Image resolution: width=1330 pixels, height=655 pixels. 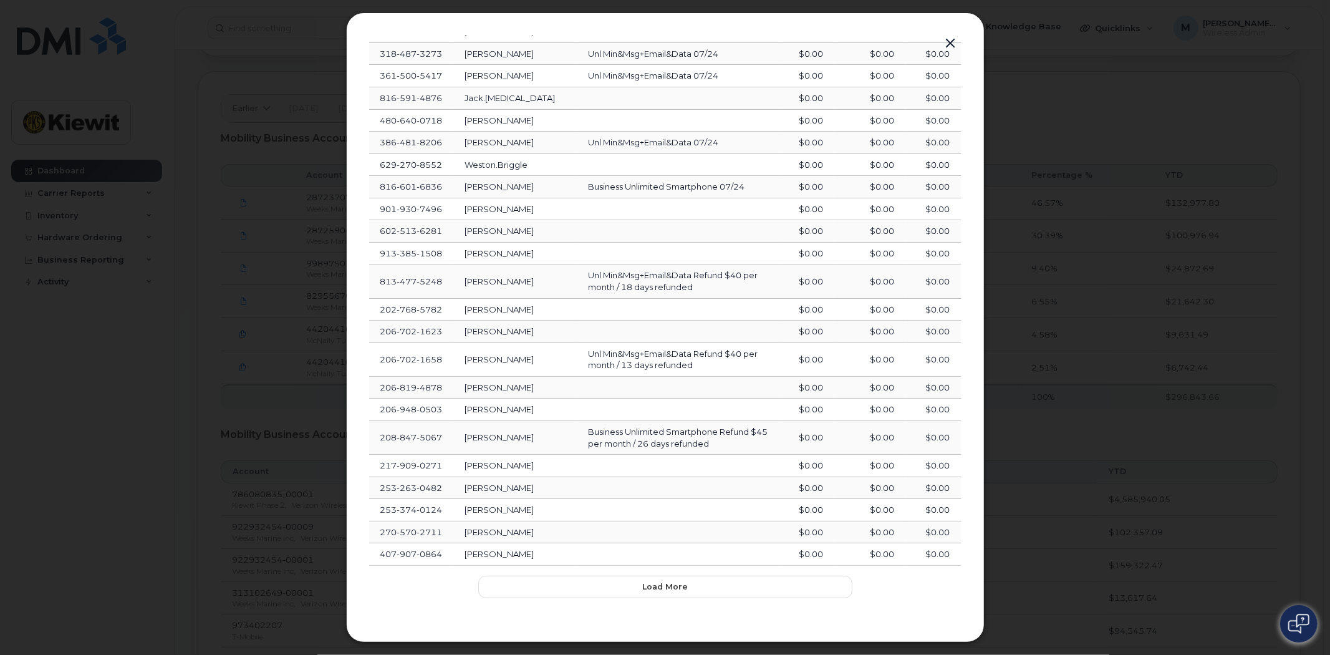 I want to click on span: 819, so click(x=407, y=387).